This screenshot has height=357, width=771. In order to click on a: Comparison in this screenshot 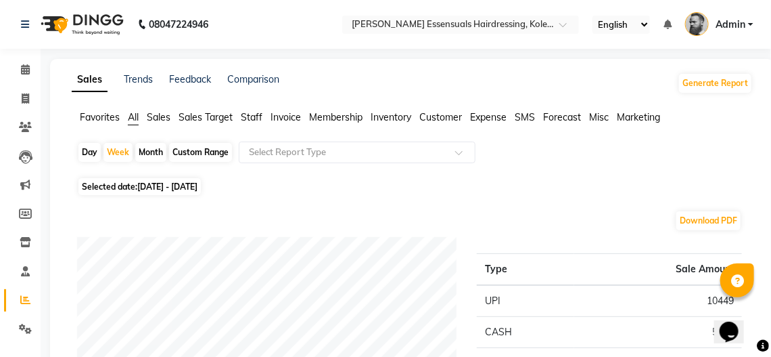, I will do `click(253, 79)`.